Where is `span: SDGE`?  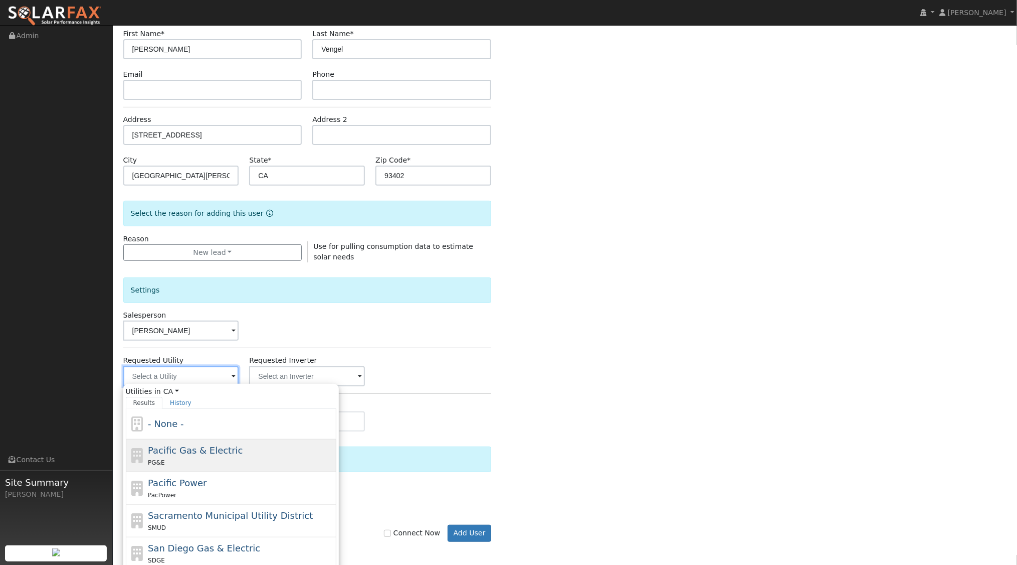
span: SDGE is located at coordinates (156, 560).